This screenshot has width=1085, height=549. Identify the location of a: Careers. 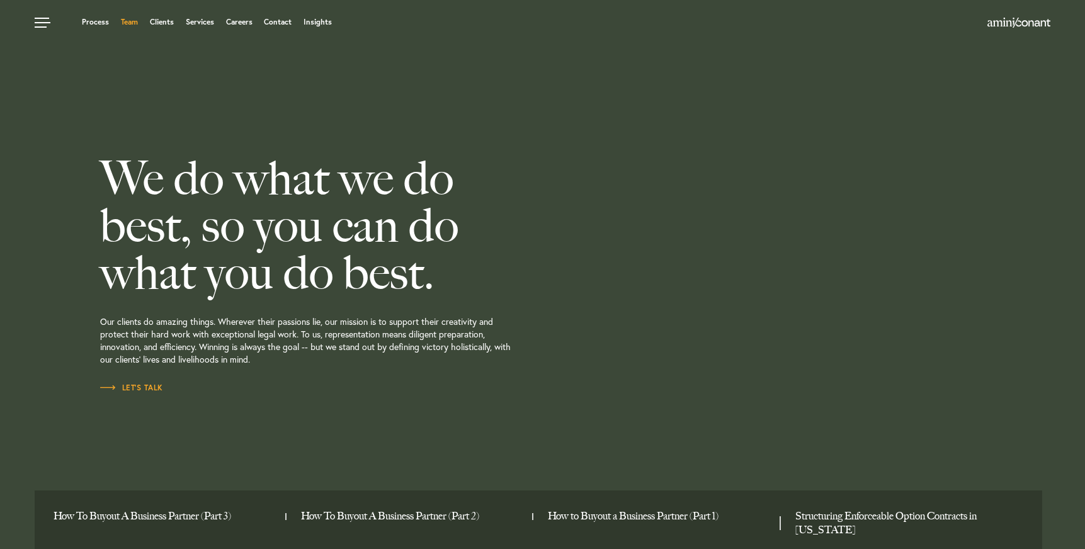
(239, 22).